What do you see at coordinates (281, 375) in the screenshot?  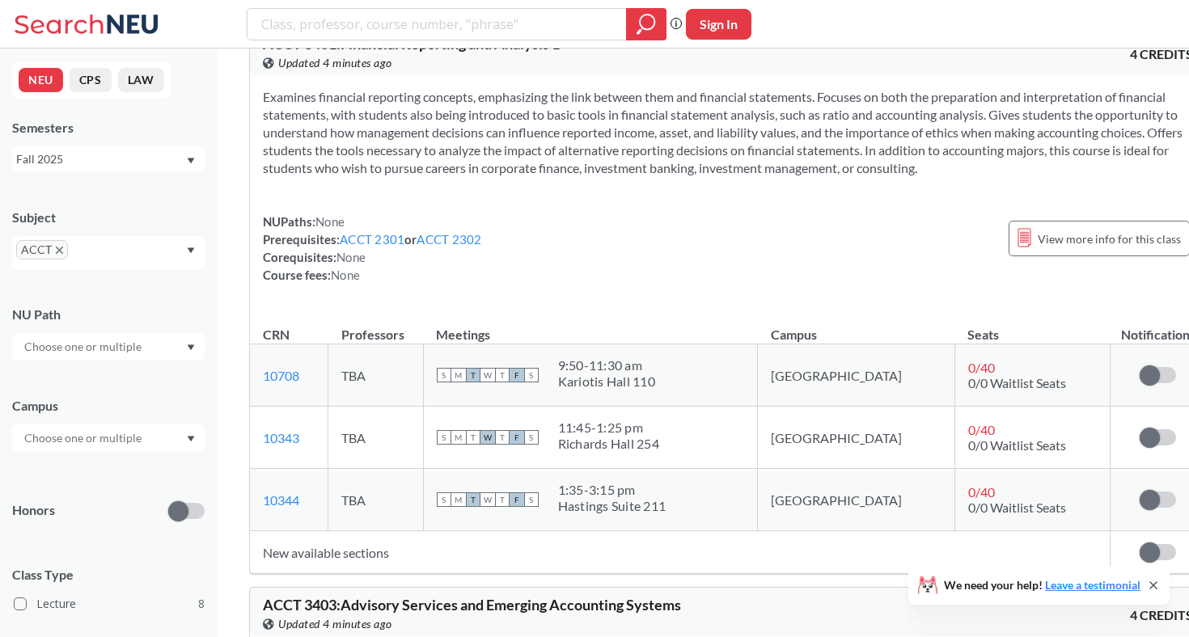 I see `a: 10708` at bounding box center [281, 375].